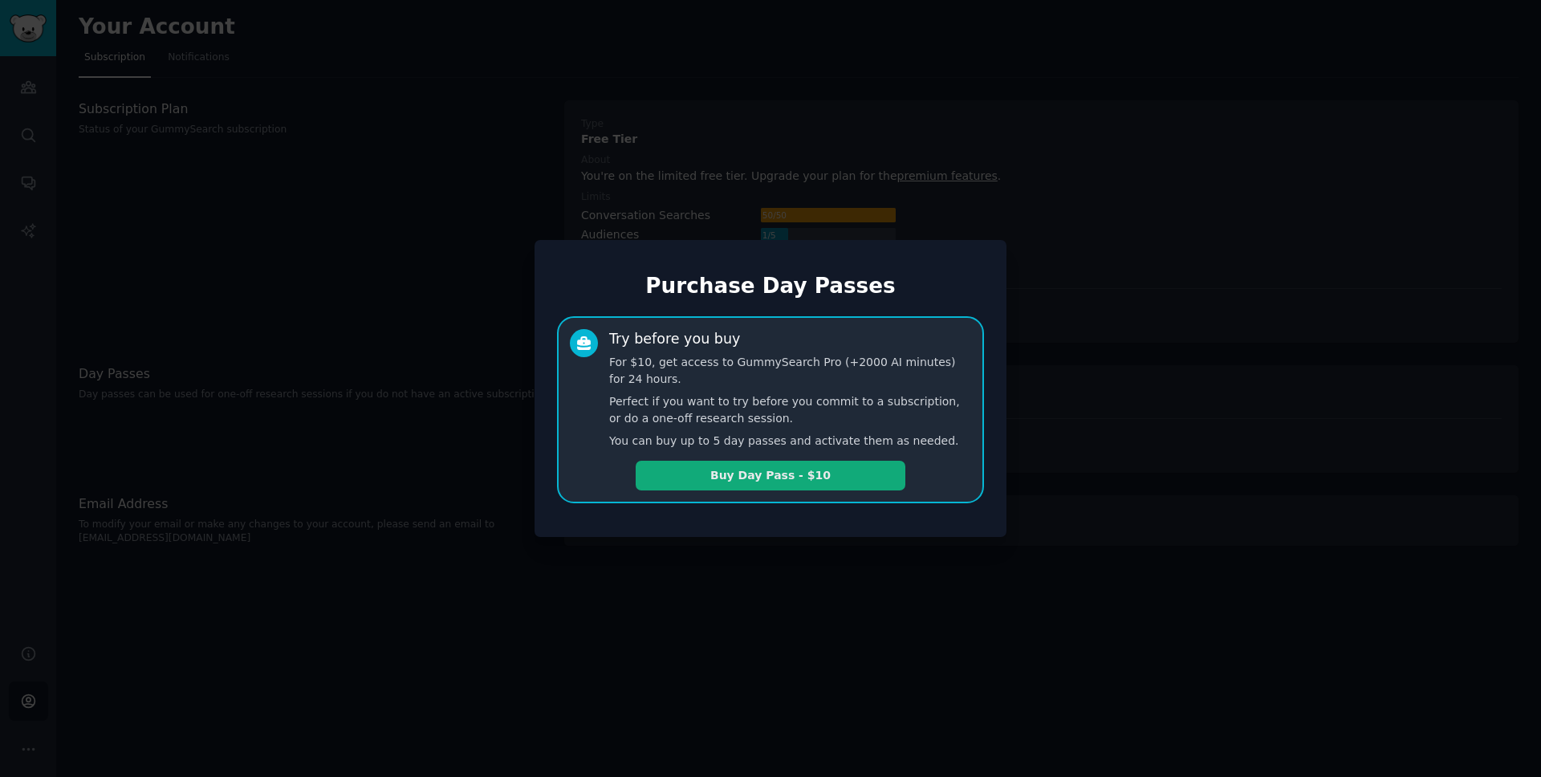 Image resolution: width=1541 pixels, height=777 pixels. Describe the element at coordinates (771, 475) in the screenshot. I see `button: Buy Day Pass - $10` at that location.